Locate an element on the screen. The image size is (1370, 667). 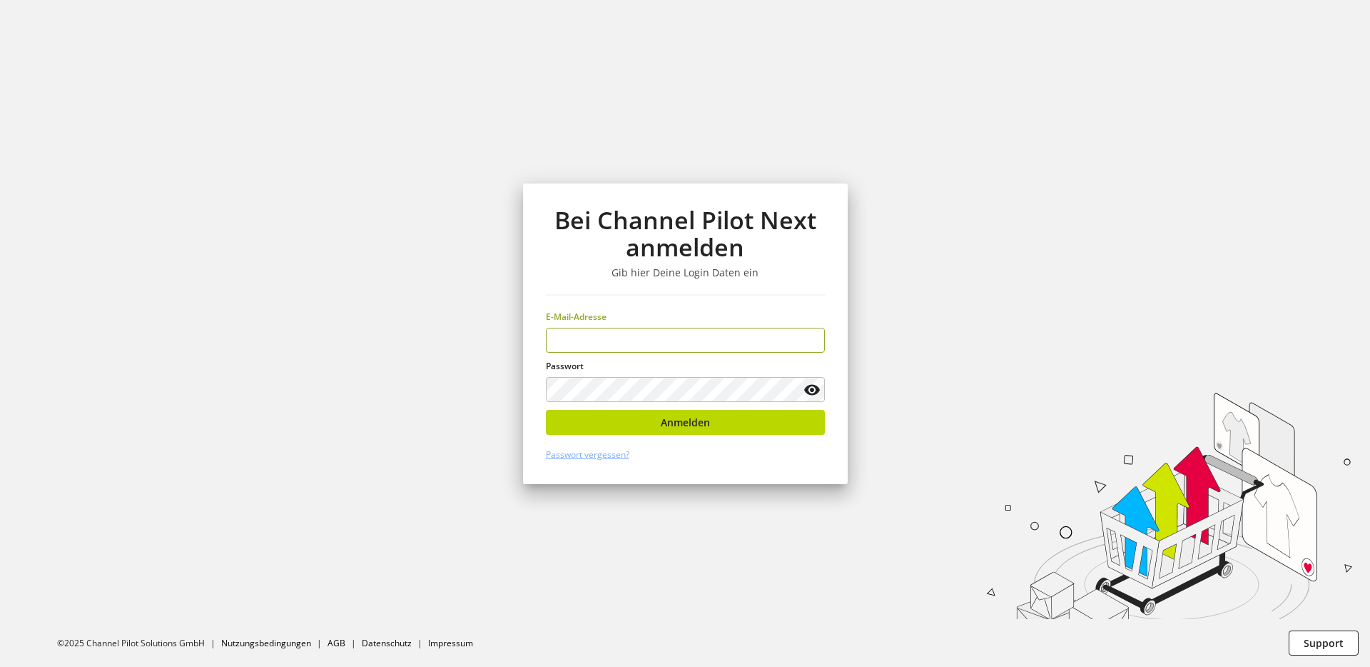
span: Passwort is located at coordinates (564, 365).